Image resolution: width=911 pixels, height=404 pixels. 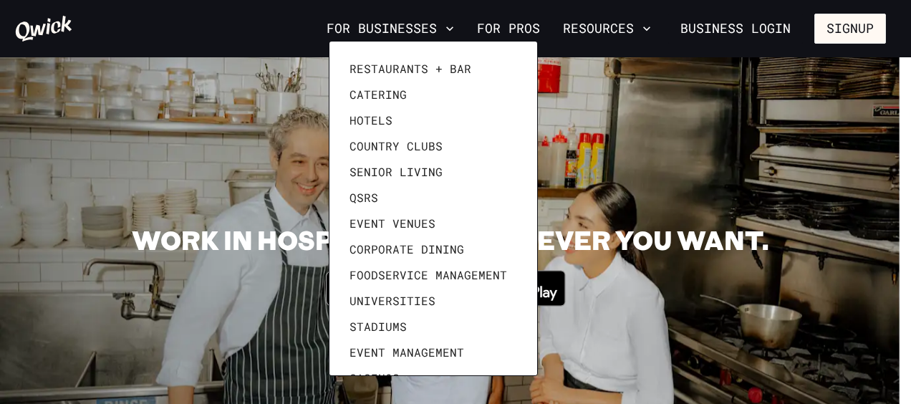 I want to click on span: Universities, so click(x=392, y=301).